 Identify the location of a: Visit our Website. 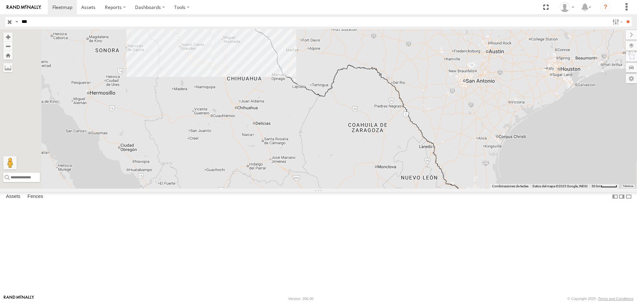
(19, 299).